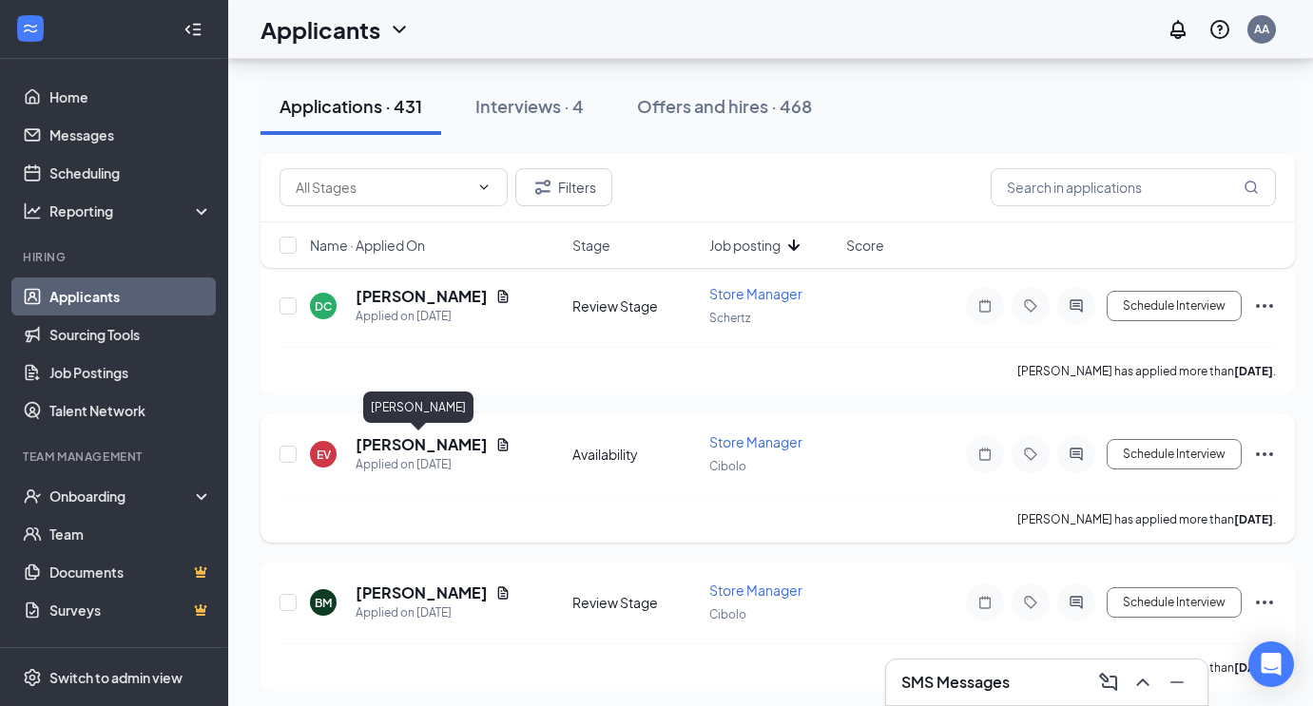 The width and height of the screenshot is (1313, 706). I want to click on span: Job posting, so click(744, 245).